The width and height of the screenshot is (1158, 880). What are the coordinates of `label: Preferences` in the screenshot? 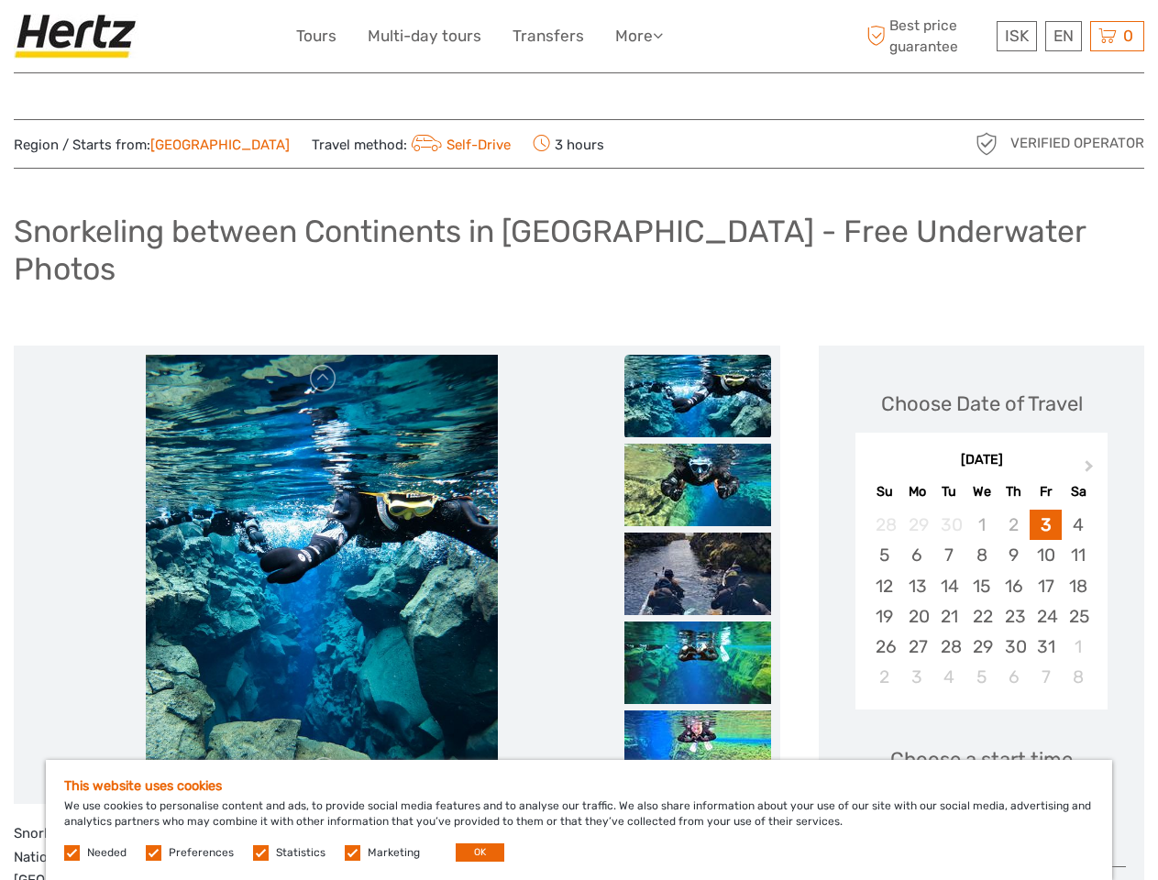 It's located at (201, 852).